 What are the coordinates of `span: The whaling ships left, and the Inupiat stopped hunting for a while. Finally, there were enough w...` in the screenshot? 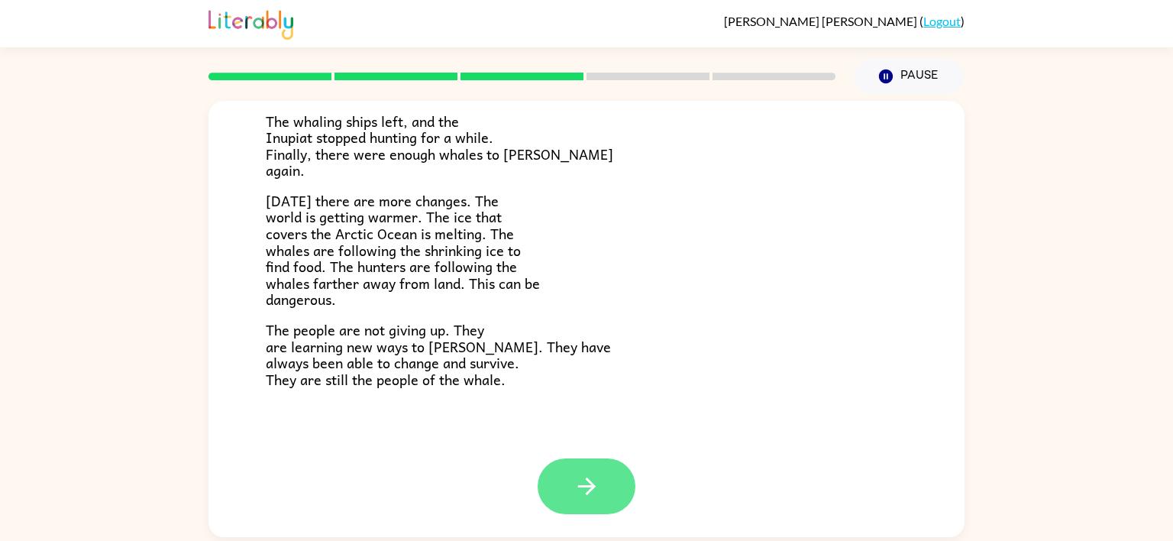 It's located at (439, 146).